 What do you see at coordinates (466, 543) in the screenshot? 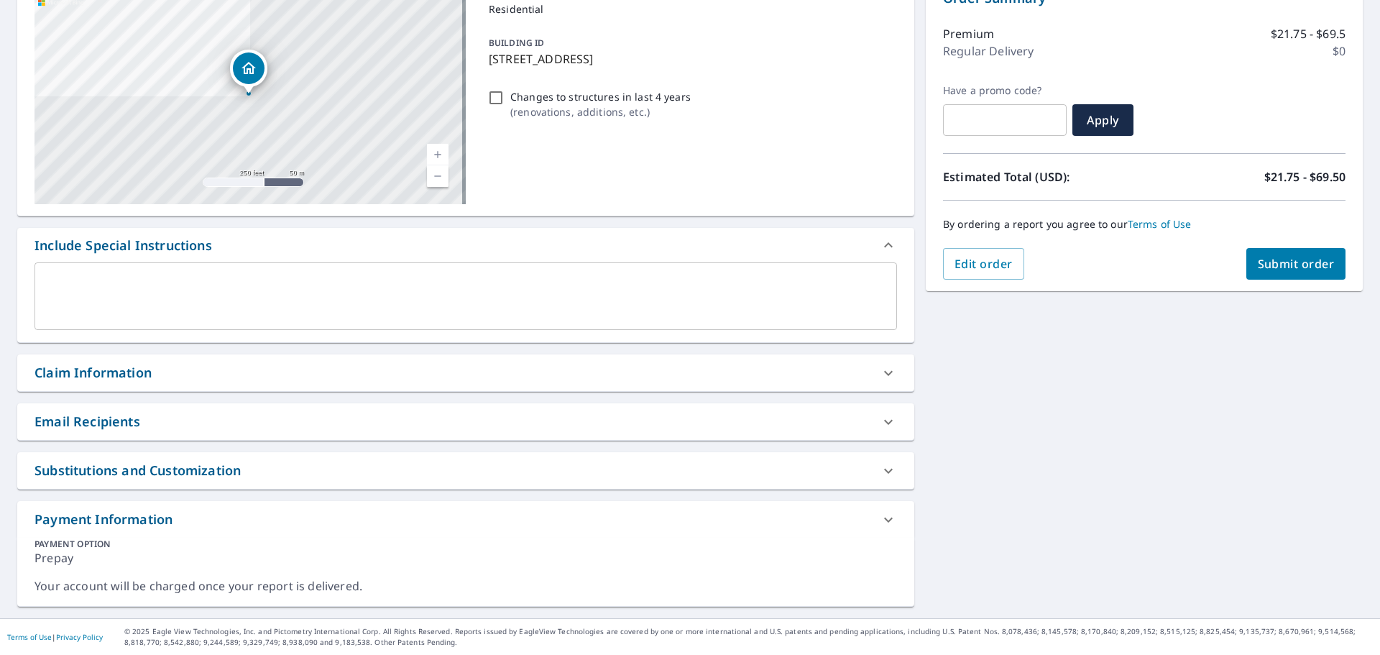
I see `div: PAYMENT OPTION` at bounding box center [466, 543].